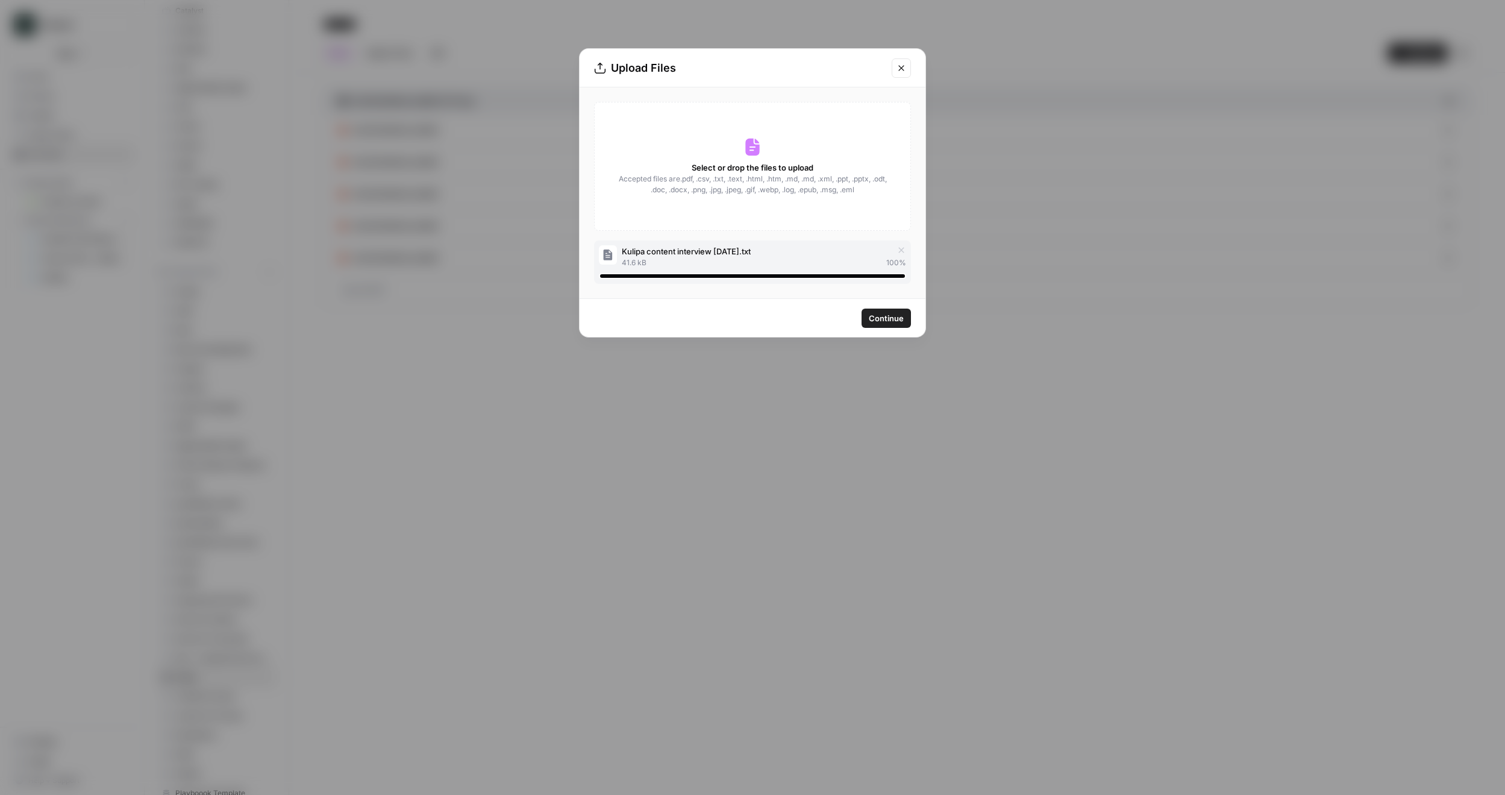 The width and height of the screenshot is (1505, 795). Describe the element at coordinates (753, 184) in the screenshot. I see `span: Accepted files are .pdf, .csv, .txt, .text, .html, .htm, .md, .md, .xml, .ppt, .pptx, .odt, .doc,...` at that location.